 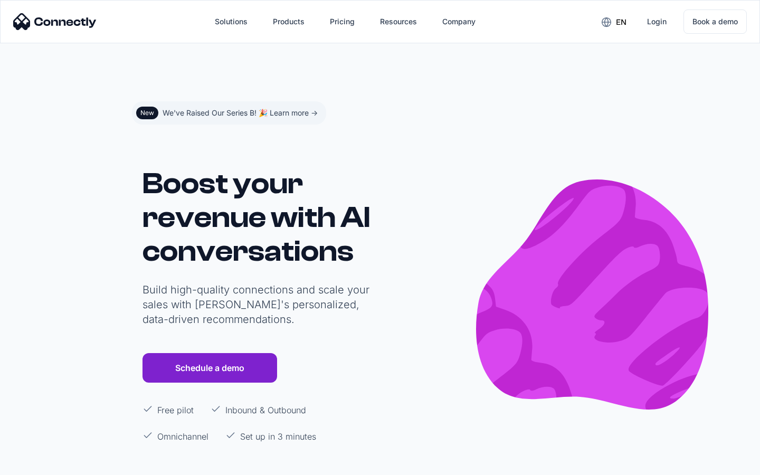 What do you see at coordinates (621, 22) in the screenshot?
I see `div: en` at bounding box center [621, 22].